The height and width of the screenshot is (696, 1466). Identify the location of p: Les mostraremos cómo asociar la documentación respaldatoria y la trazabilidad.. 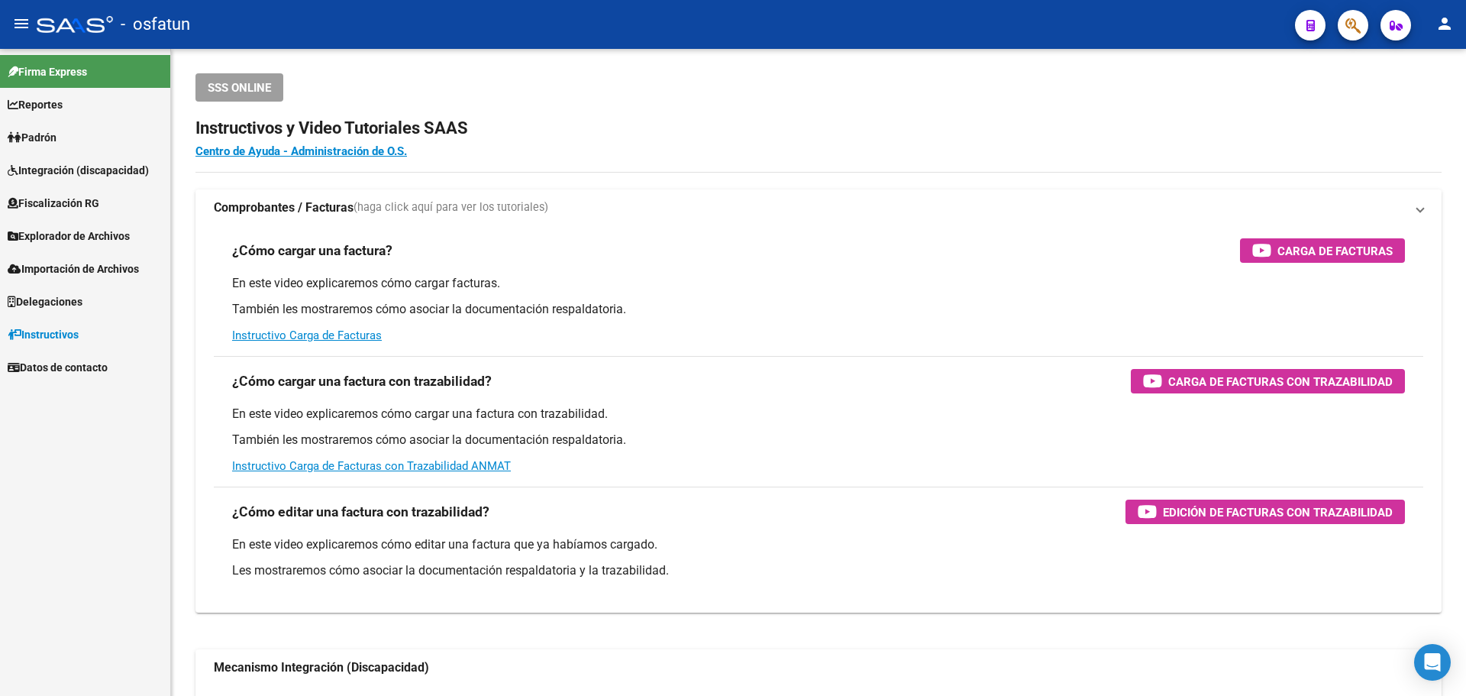
(819, 570).